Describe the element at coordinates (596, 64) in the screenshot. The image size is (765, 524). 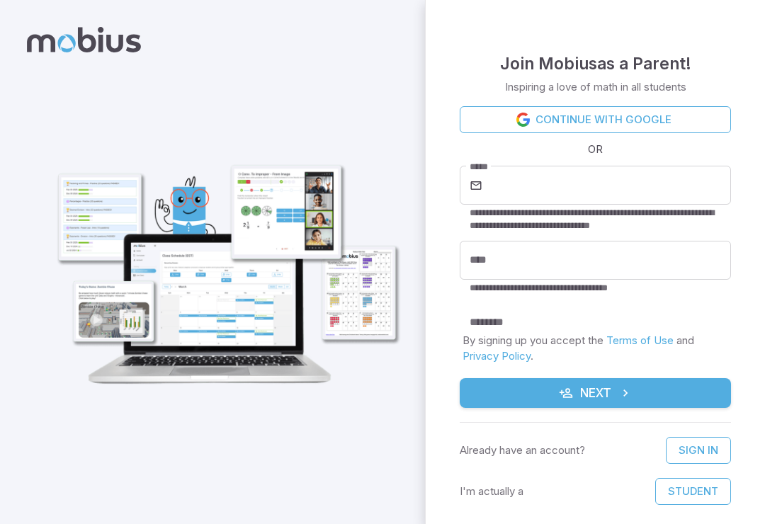
I see `h4: Join Mobius as a Parent !` at that location.